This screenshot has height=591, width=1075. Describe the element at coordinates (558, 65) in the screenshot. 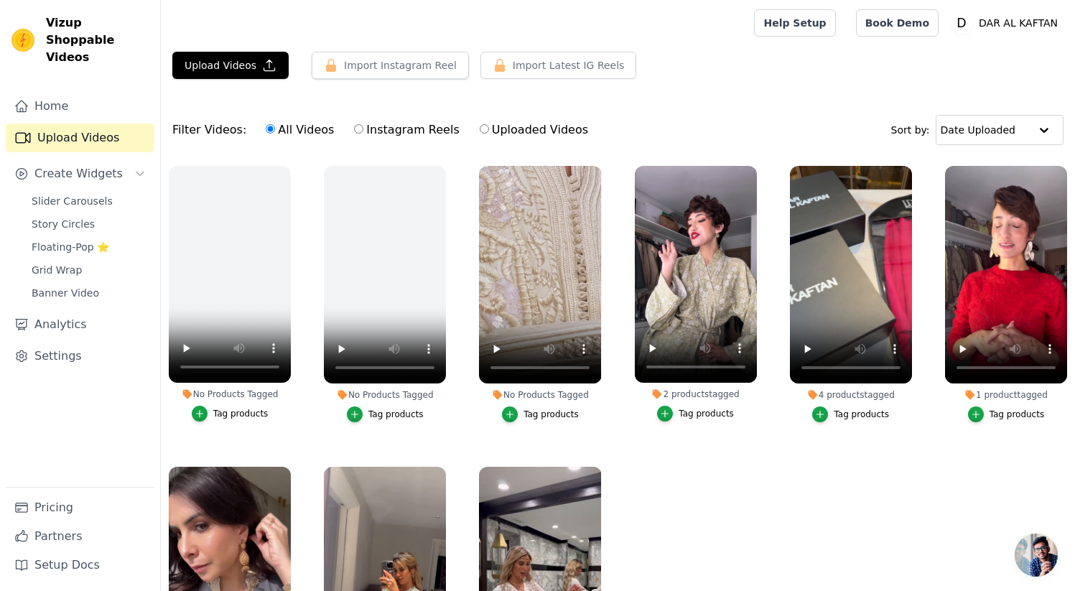

I see `button: Import Latest IG Reels` at that location.